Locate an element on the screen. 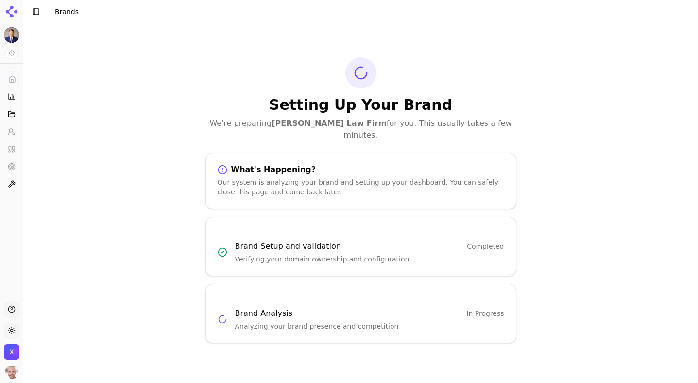 The width and height of the screenshot is (698, 383). img: Will Melton is located at coordinates (12, 372).